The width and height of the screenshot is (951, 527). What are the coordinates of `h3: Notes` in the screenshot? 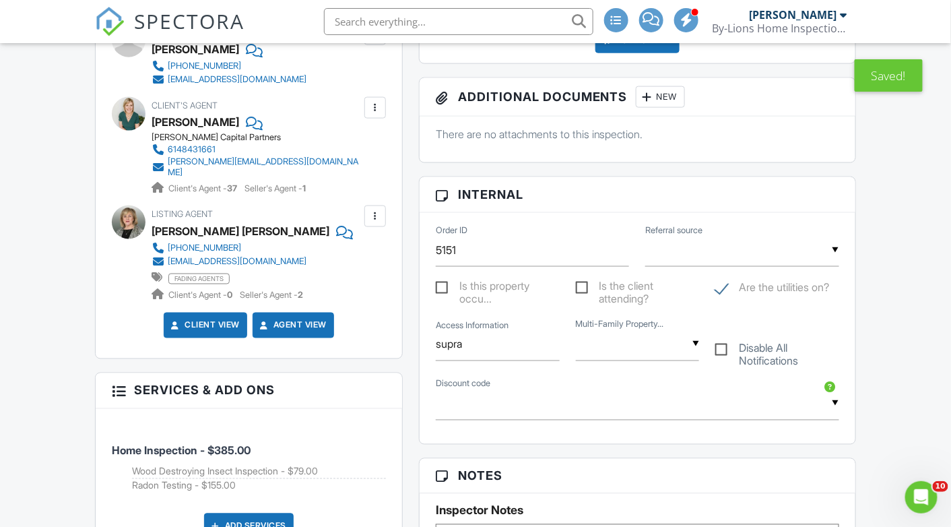 It's located at (637, 476).